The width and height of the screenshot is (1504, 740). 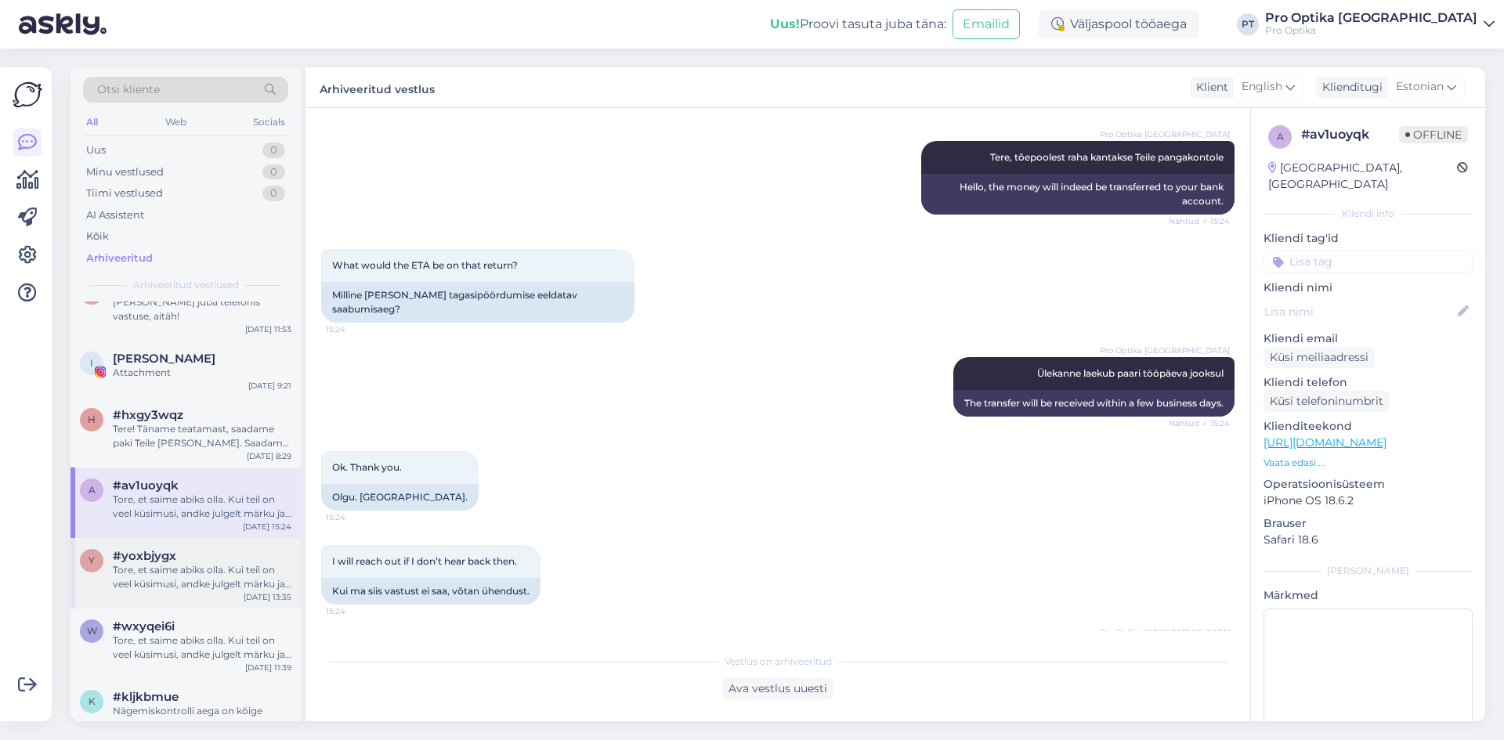 What do you see at coordinates (125, 193) in the screenshot?
I see `div: Tiimi vestlused` at bounding box center [125, 193].